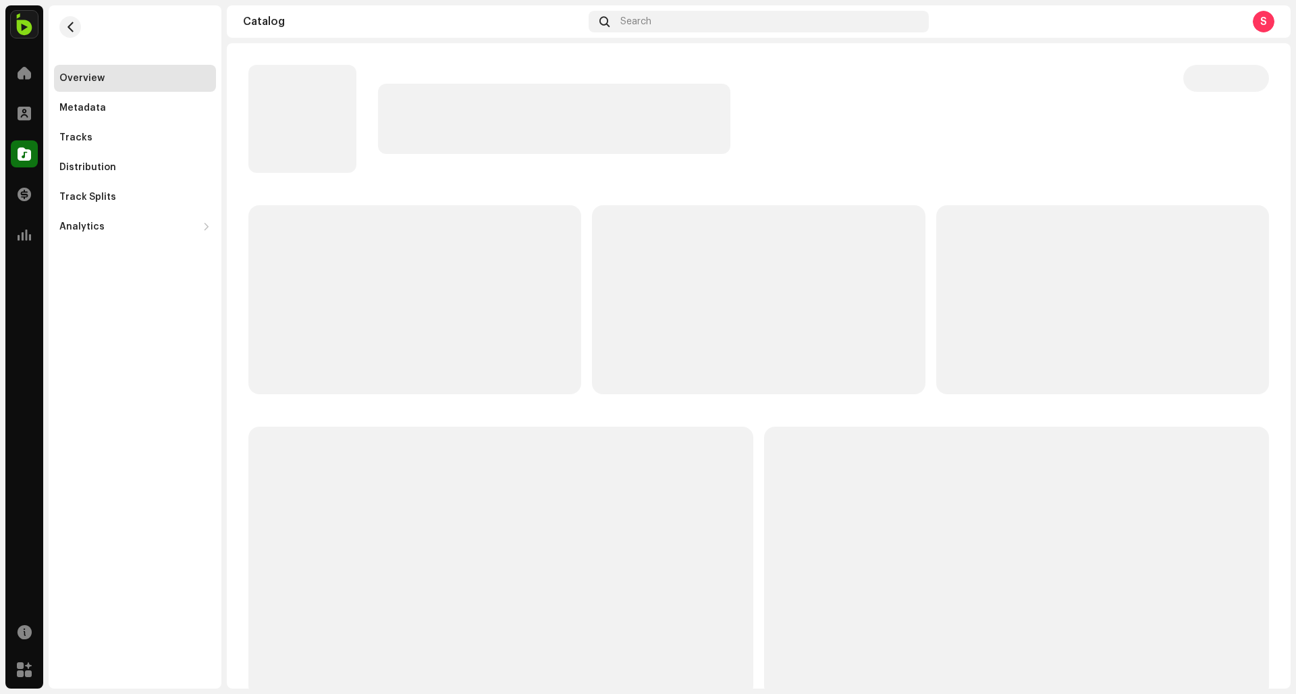 The width and height of the screenshot is (1296, 694). I want to click on re-m-nav-item: Tracks, so click(135, 138).